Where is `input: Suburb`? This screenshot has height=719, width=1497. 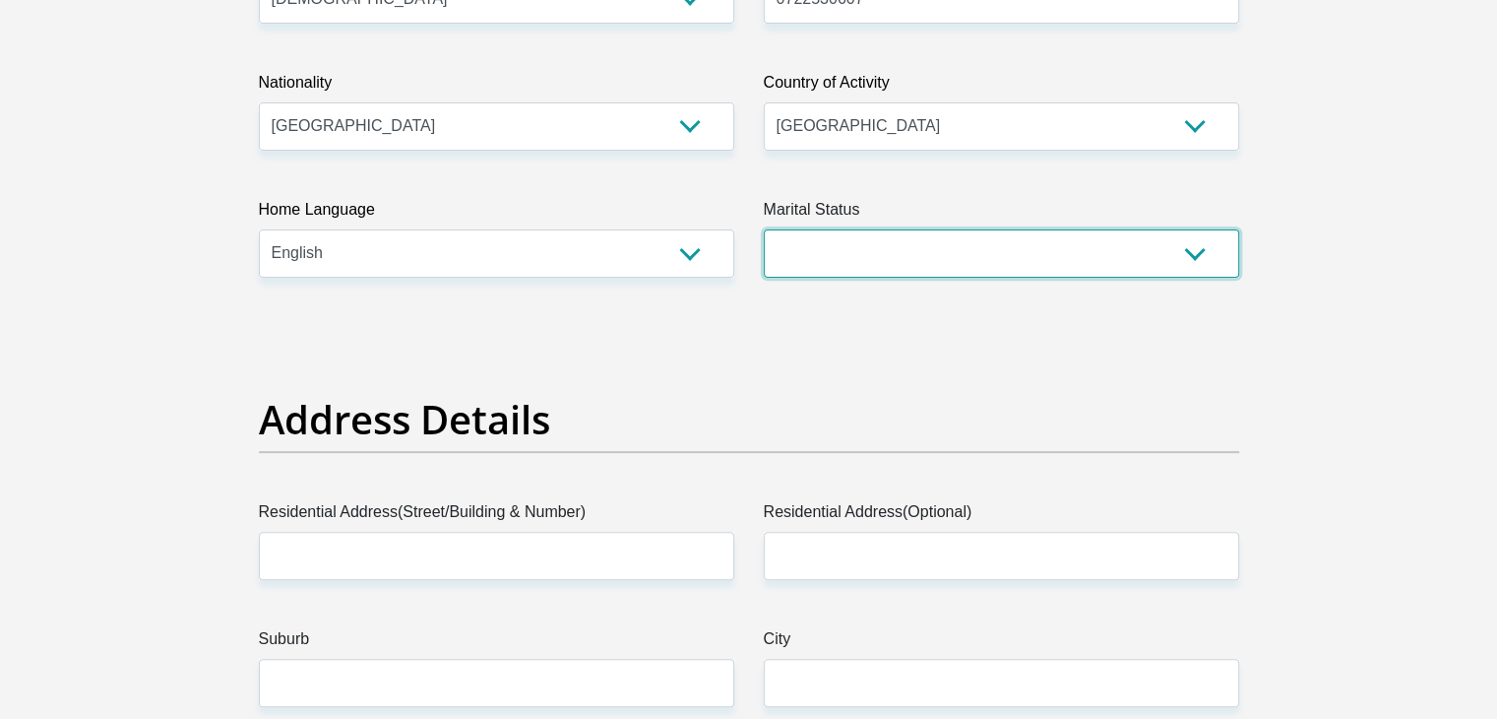
input: Suburb is located at coordinates (496, 682).